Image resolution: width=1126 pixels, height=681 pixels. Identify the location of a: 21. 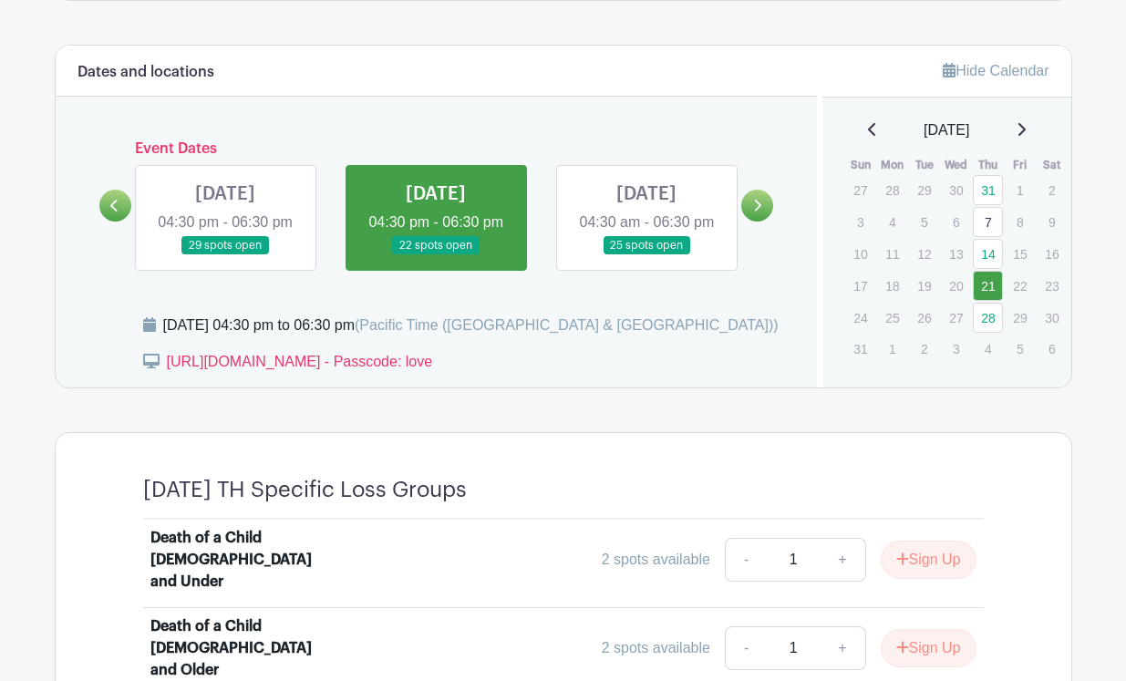
(987, 285).